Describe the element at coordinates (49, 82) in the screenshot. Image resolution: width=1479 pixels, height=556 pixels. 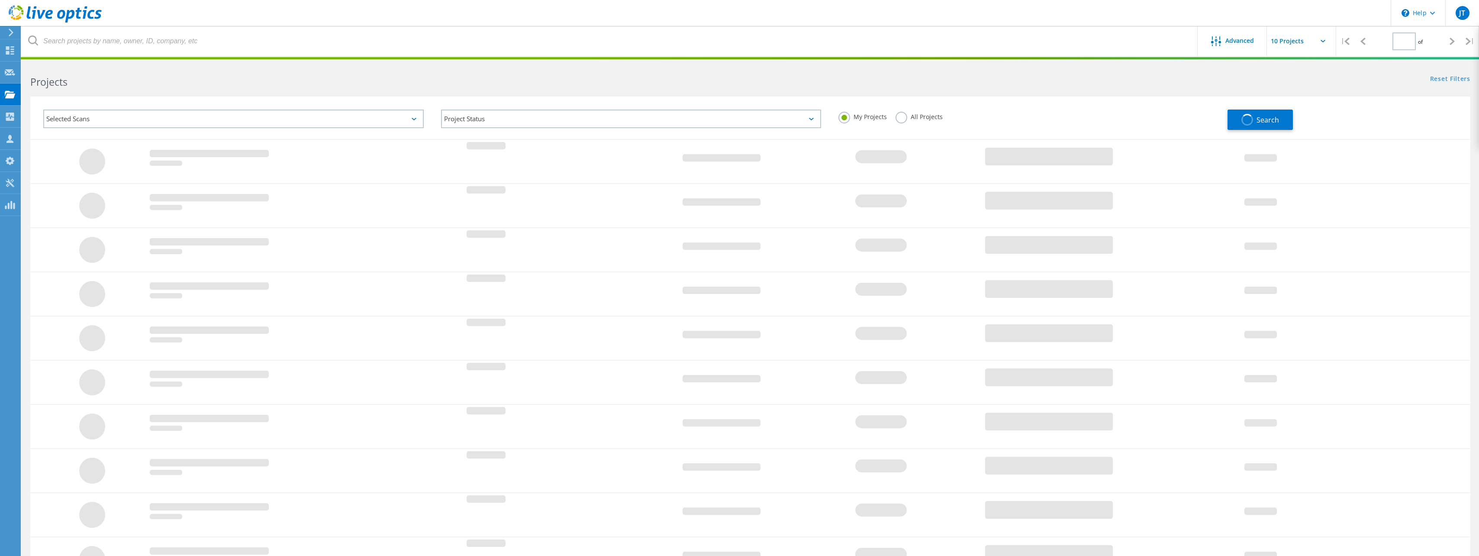
I see `b: Projects` at that location.